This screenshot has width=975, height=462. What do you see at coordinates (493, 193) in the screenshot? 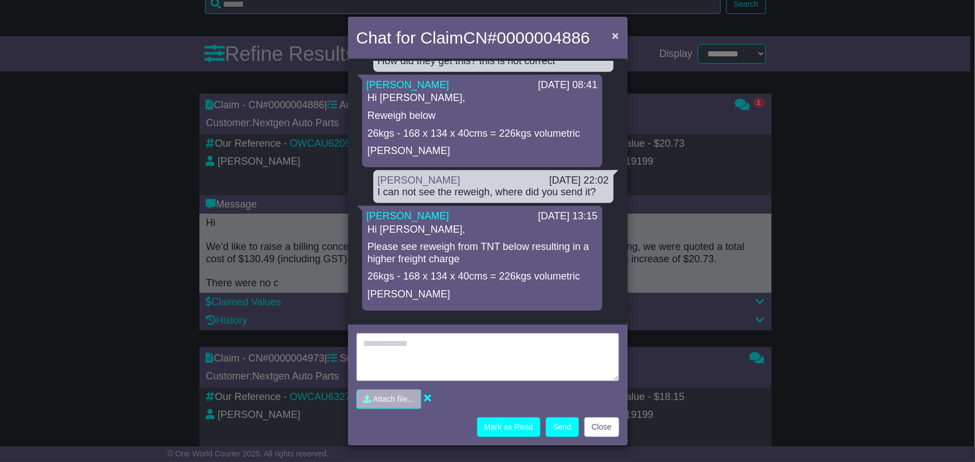
I see `div: I can not see the reweigh, where did you send it?` at bounding box center [493, 193].